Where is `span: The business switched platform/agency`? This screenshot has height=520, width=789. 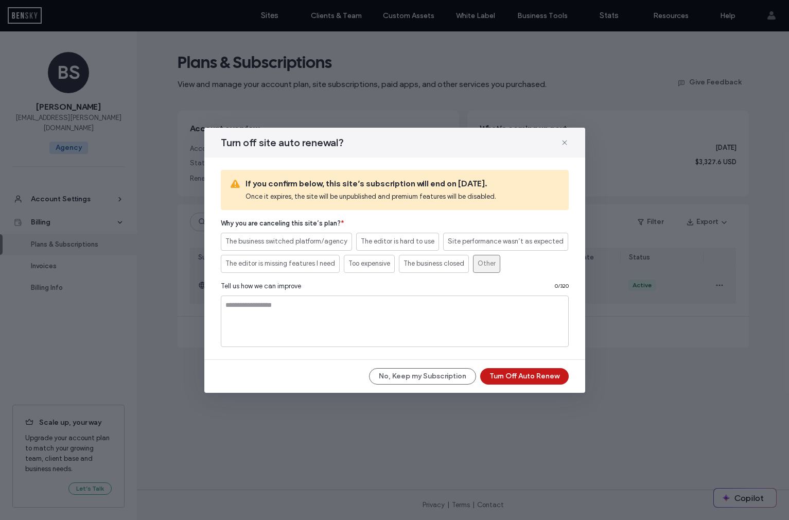
span: The business switched platform/agency is located at coordinates (286, 241).